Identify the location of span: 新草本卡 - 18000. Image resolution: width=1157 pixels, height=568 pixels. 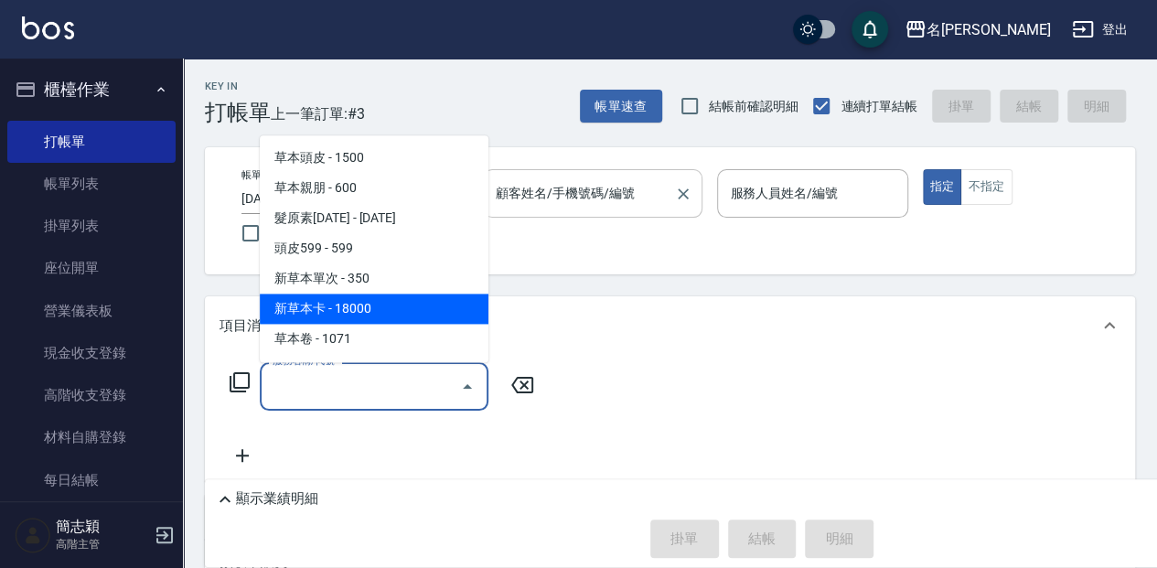
(374, 308).